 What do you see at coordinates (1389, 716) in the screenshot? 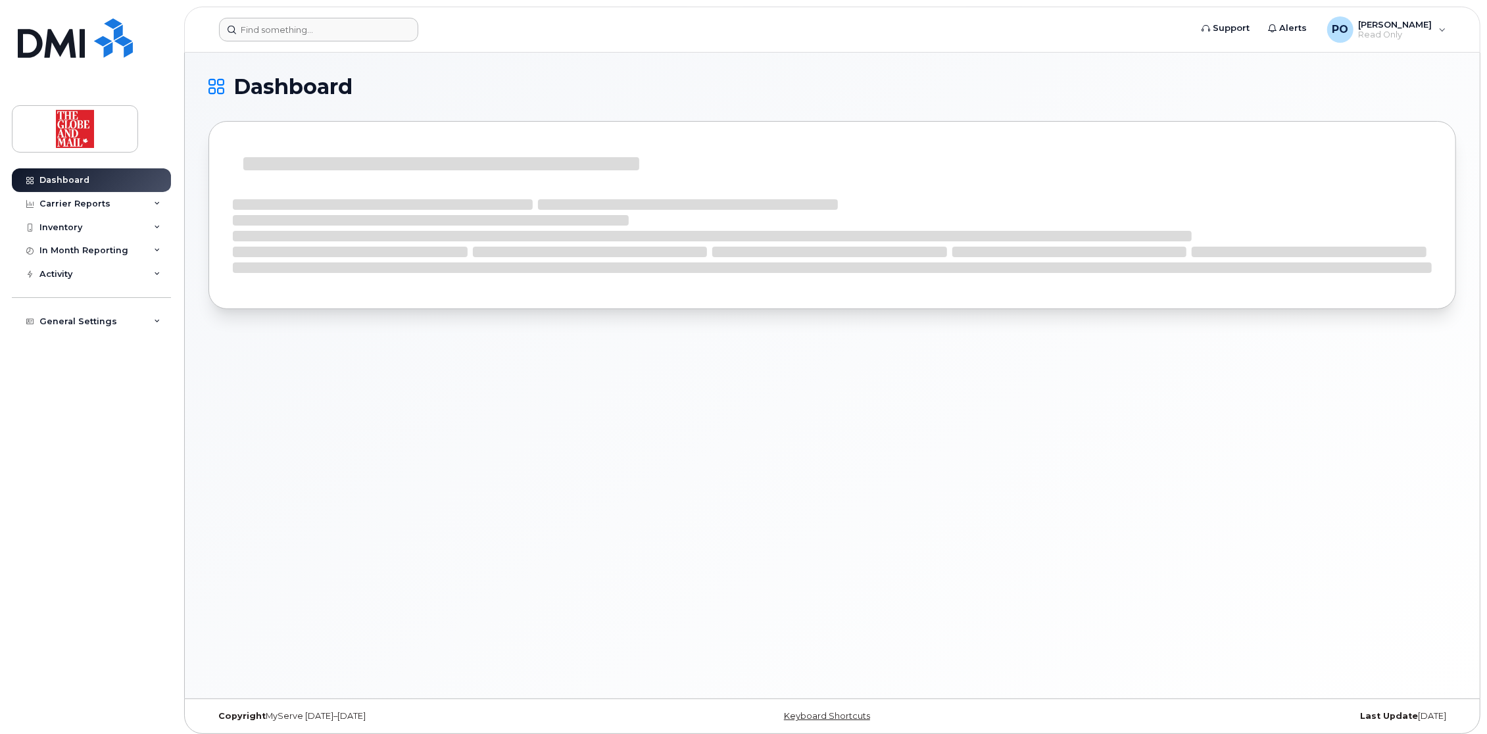
I see `strong: Last Update` at bounding box center [1389, 716].